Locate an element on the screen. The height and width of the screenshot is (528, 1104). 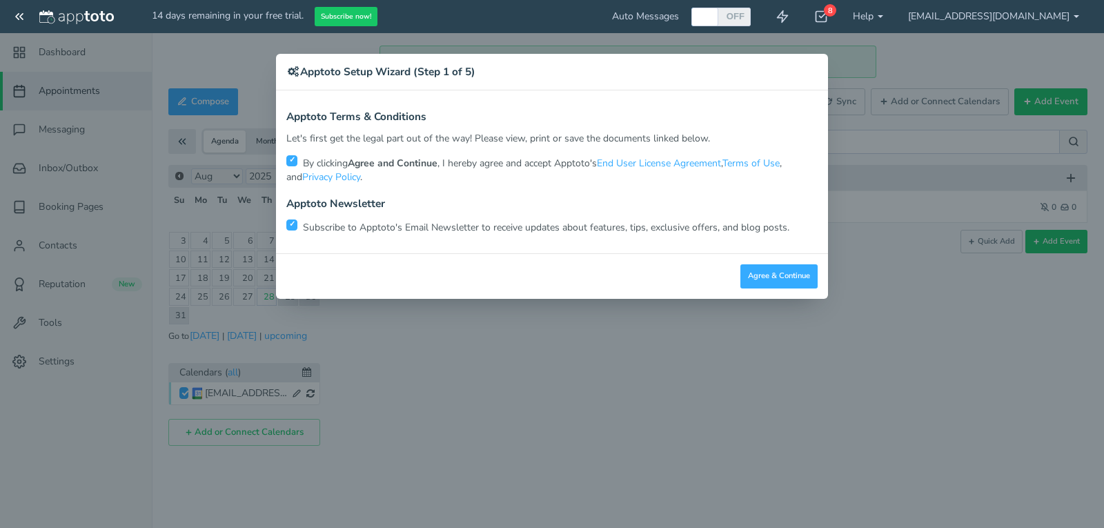
button: Agree & Continue is located at coordinates (779, 276).